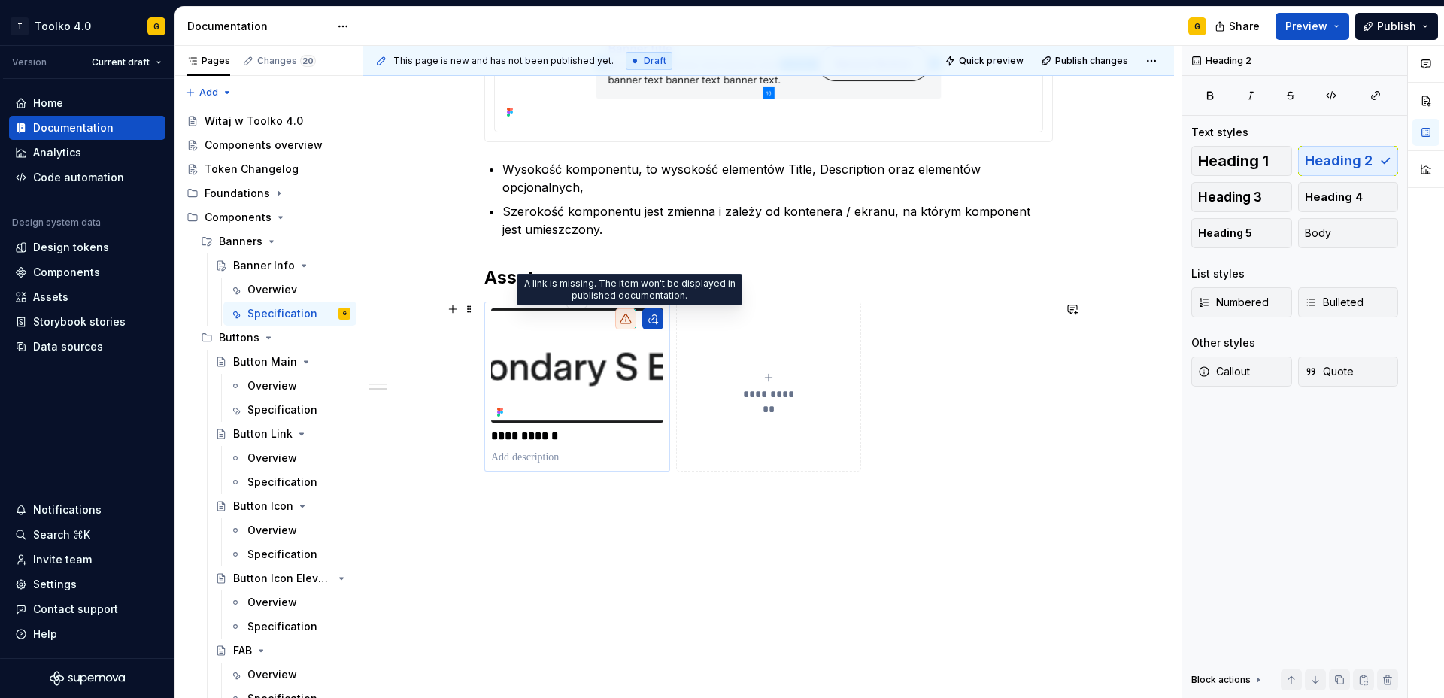 Image resolution: width=1444 pixels, height=698 pixels. What do you see at coordinates (655, 61) in the screenshot?
I see `span: Draft` at bounding box center [655, 61].